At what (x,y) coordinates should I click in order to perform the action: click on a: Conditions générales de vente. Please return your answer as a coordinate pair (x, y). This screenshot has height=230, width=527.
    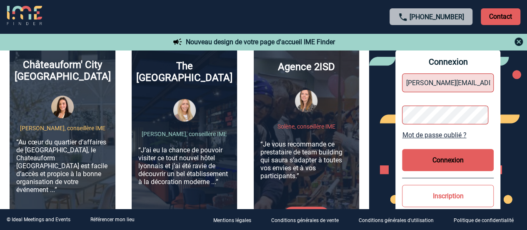
    Looking at the image, I should click on (308, 219).